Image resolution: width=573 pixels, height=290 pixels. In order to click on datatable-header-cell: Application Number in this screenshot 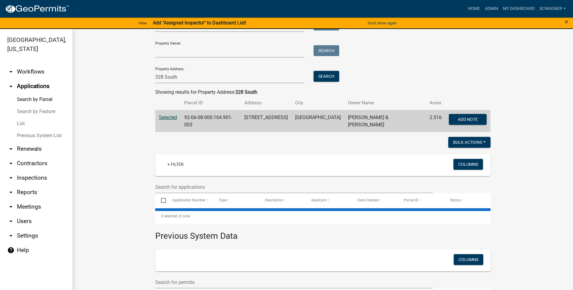, I will do `click(190, 201)`.